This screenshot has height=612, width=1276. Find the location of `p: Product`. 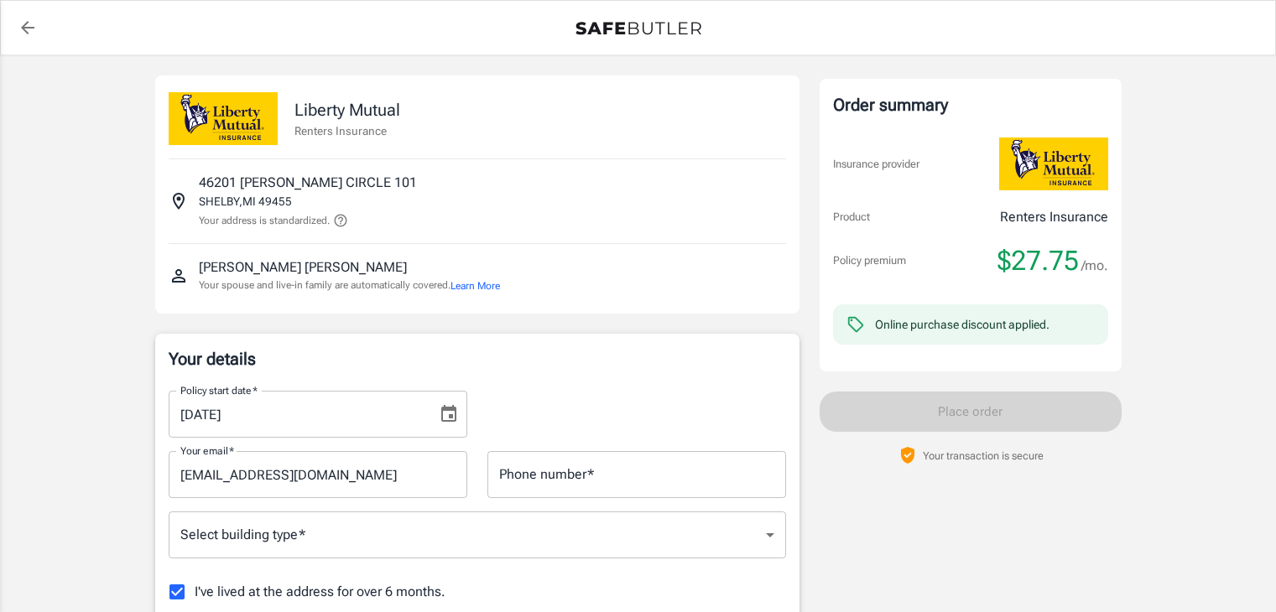

p: Product is located at coordinates (851, 217).